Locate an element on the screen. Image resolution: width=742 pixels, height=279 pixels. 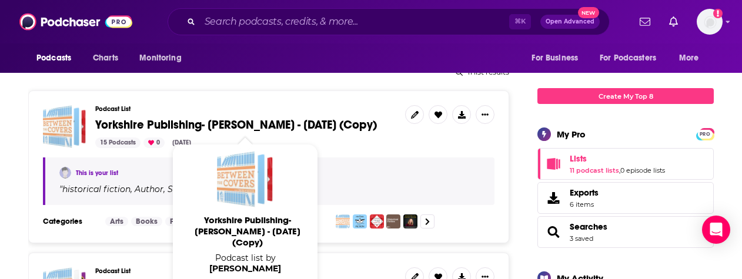
div: Search podcasts, credits, & more... is located at coordinates (389, 22).